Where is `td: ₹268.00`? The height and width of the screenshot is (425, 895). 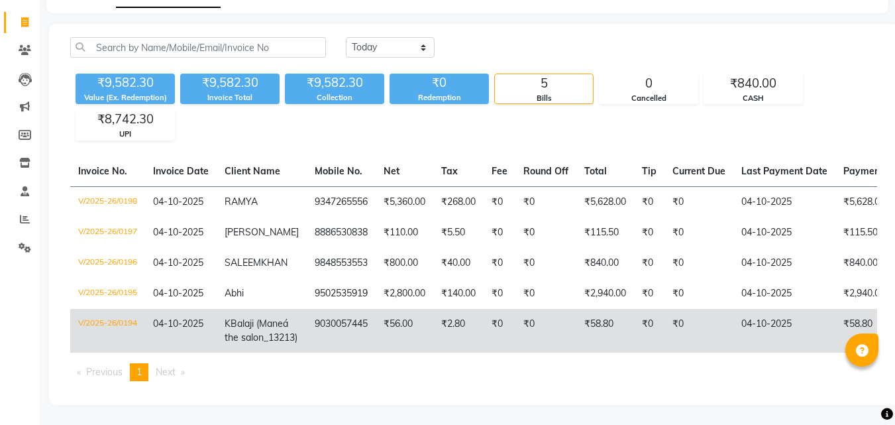 td: ₹268.00 is located at coordinates (458, 201).